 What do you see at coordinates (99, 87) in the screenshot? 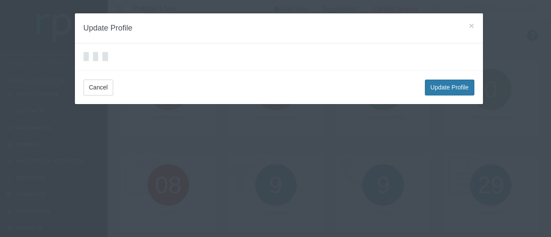
I see `button: Cancel` at bounding box center [99, 87].